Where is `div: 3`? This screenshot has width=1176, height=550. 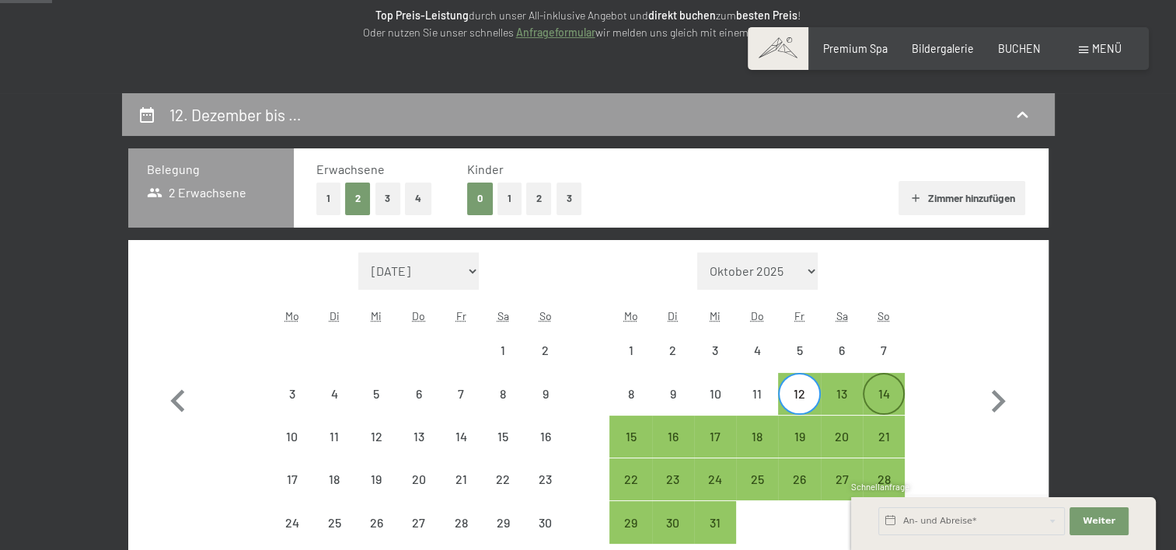 div: 3 is located at coordinates (292, 407).